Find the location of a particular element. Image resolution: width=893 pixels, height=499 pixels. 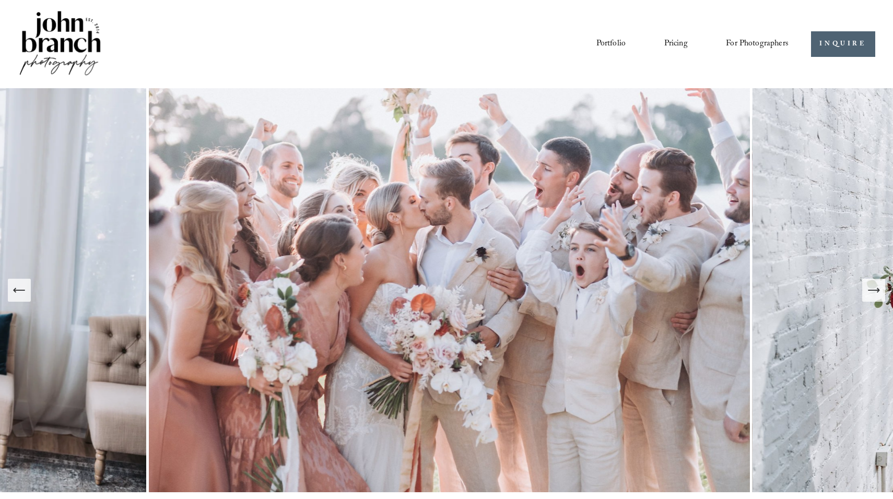

button: Next Slide is located at coordinates (874, 290).